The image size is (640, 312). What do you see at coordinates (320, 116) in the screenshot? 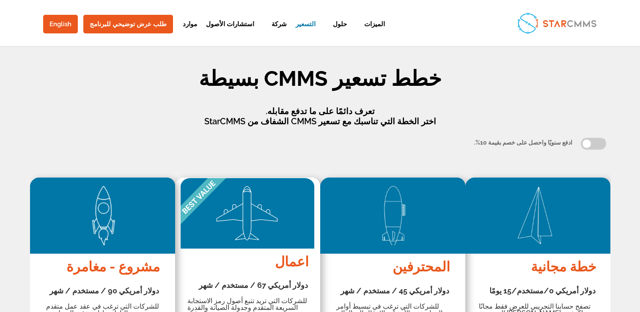
I see `p: تعرف دائمًا على ما تدفع مقابله. اختر الخطة التي تناسبك مع تسعير CMMS الشفاف من StarCMMS` at bounding box center [320, 116].